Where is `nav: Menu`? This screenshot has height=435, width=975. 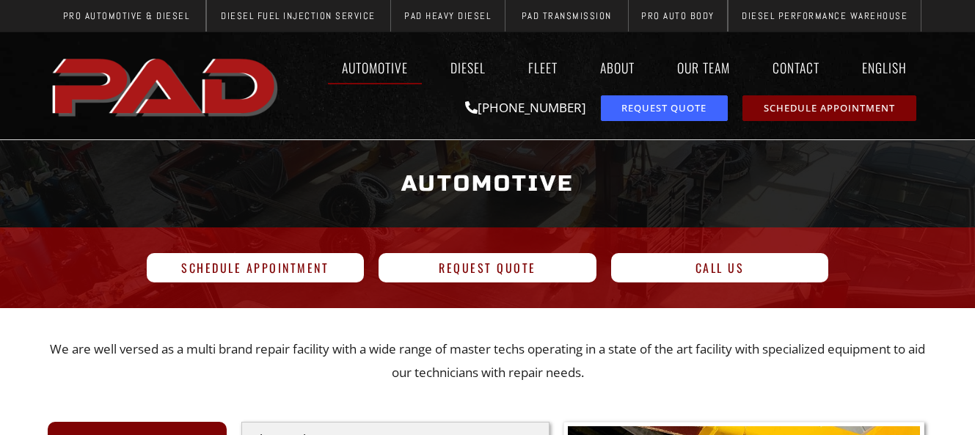
nav: Menu is located at coordinates (607, 68).